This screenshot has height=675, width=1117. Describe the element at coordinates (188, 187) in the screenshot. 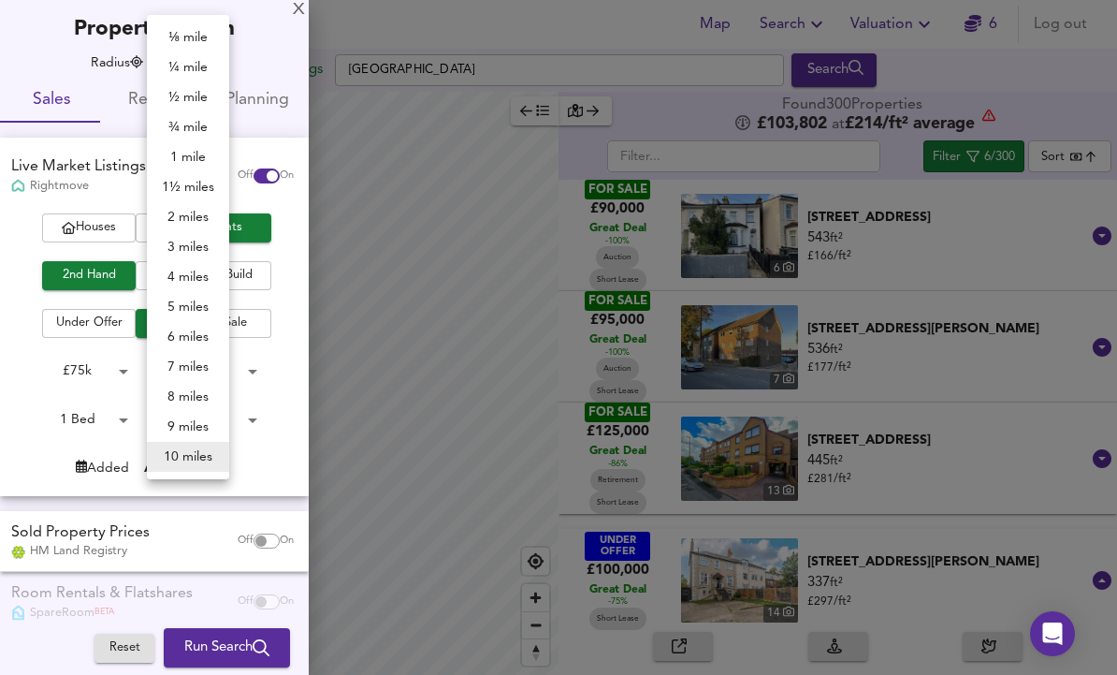

I see `li: 1½ miles` at that location.